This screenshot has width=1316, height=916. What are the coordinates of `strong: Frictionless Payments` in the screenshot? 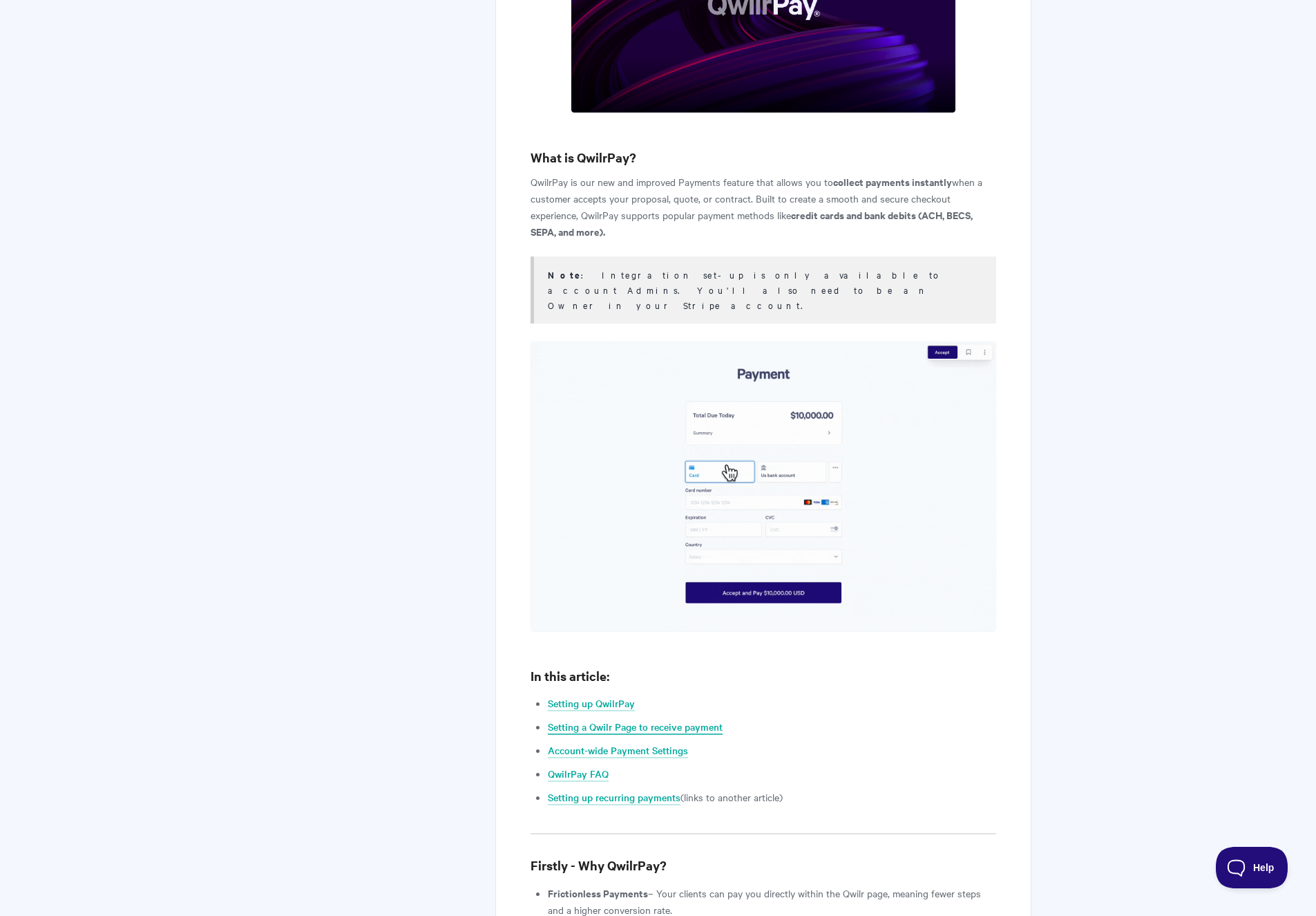 It's located at (598, 893).